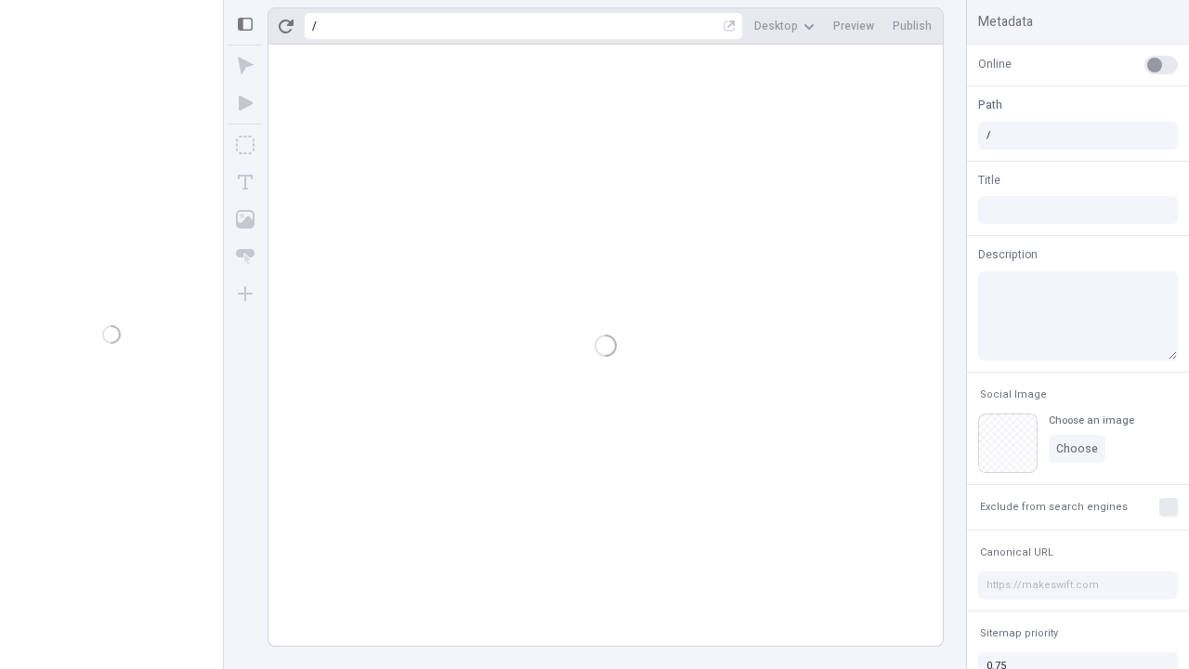  I want to click on button: Social Image, so click(1014, 395).